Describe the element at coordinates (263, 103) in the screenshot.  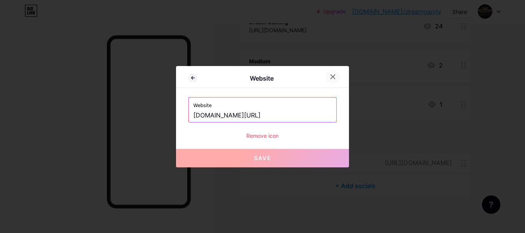
I see `label: Website` at that location.